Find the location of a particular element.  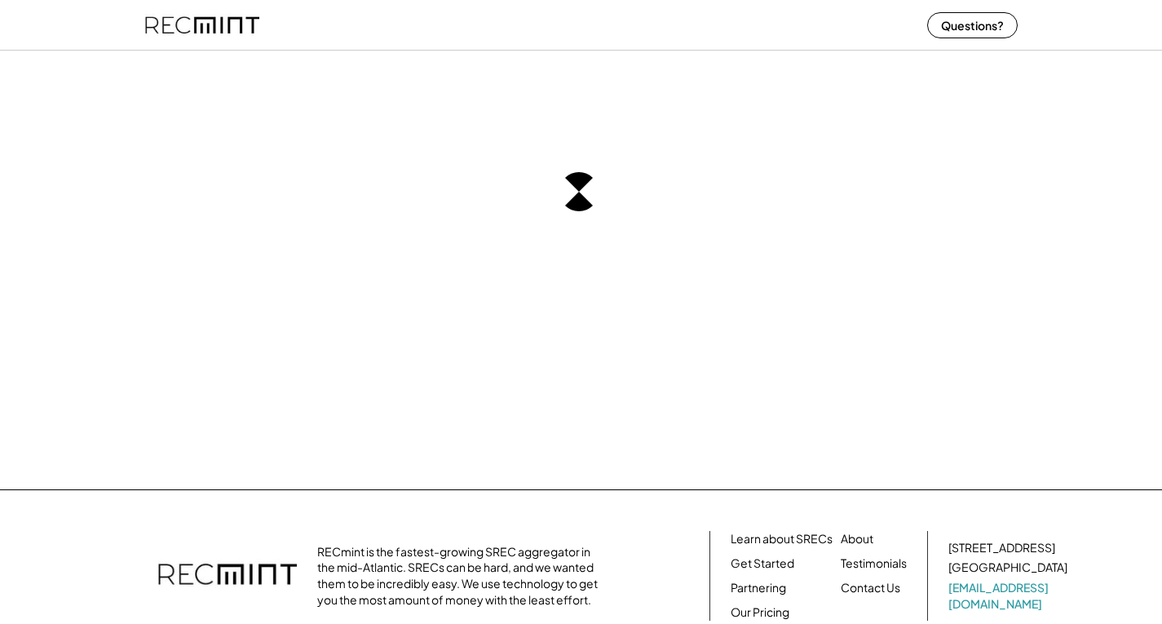

a: Partnering is located at coordinates (758, 588).